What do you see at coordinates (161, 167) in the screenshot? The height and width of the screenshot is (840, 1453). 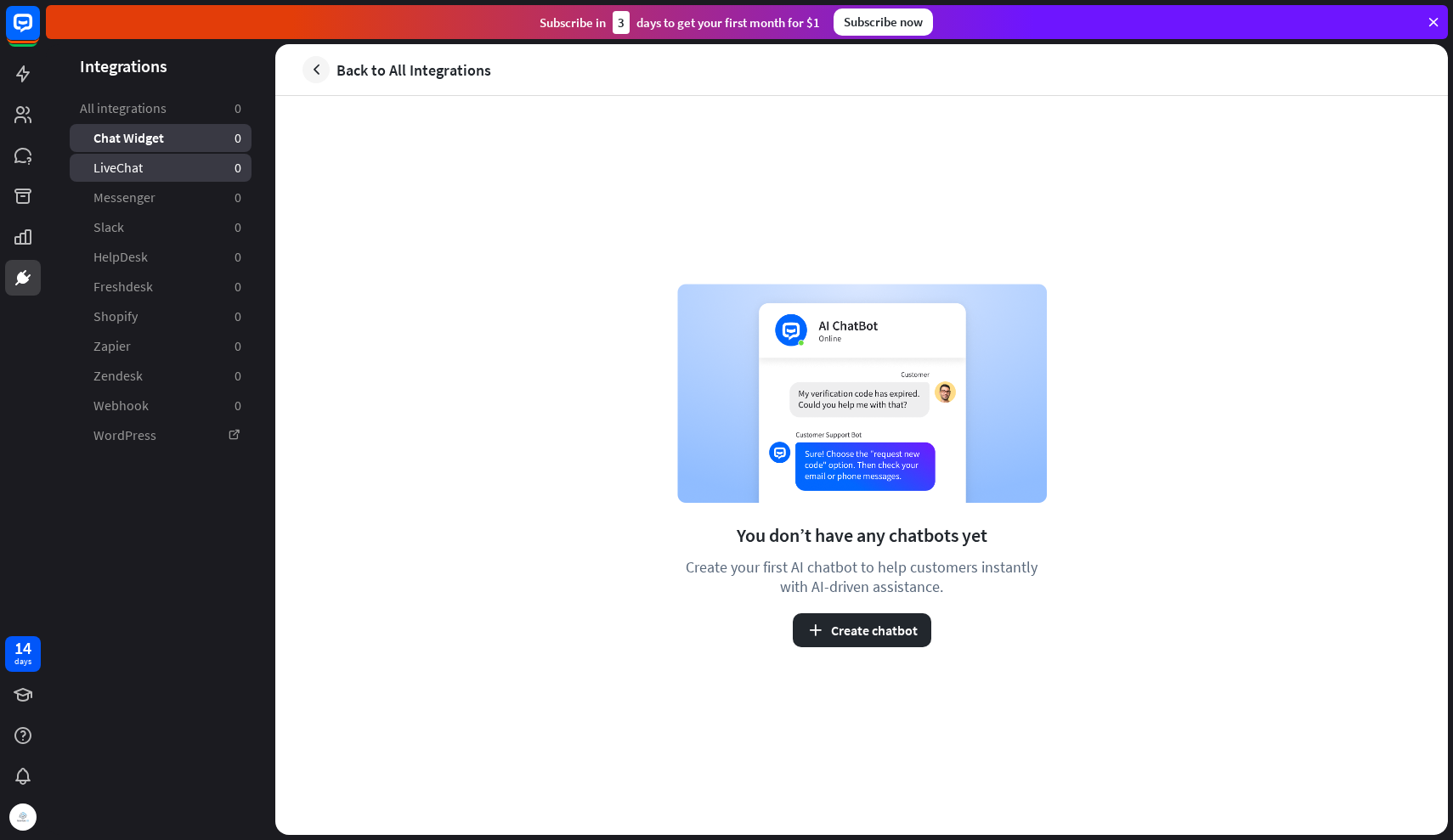 I see `a: LiveChat 0` at bounding box center [161, 167].